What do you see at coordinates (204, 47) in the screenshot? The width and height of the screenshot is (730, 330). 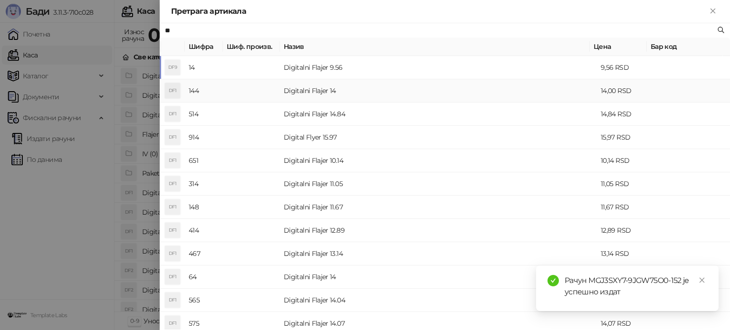 I see `th: Шифра` at bounding box center [204, 47].